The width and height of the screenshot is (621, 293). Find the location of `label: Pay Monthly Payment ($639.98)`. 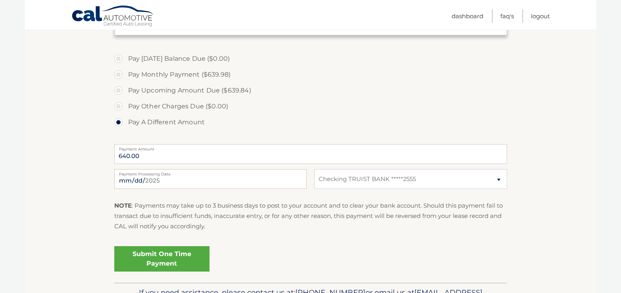

label: Pay Monthly Payment ($639.98) is located at coordinates (311, 75).